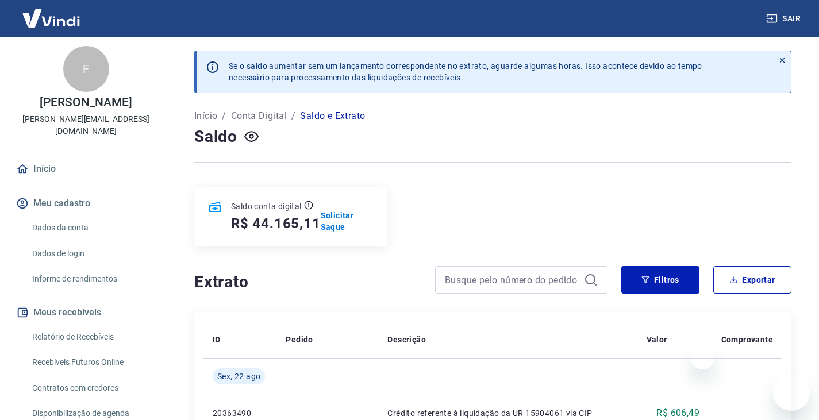 The image size is (819, 420). What do you see at coordinates (406, 340) in the screenshot?
I see `p: Descrição` at bounding box center [406, 340].